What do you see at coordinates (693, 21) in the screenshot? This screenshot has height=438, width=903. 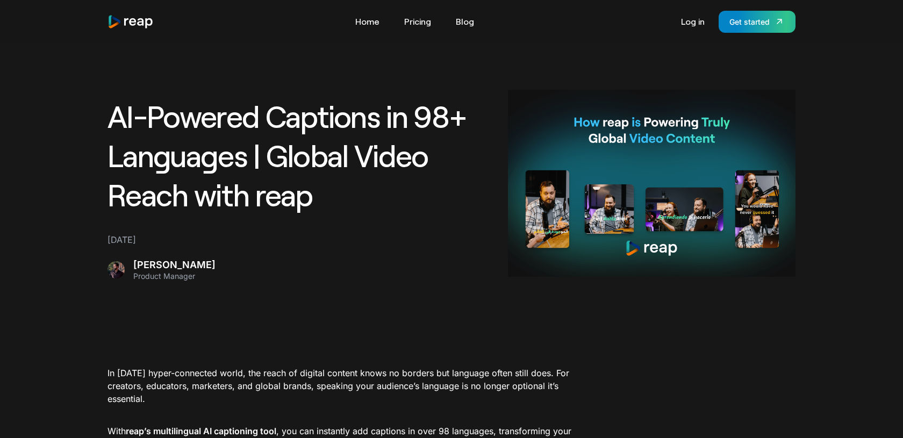 I see `a: Log in` at bounding box center [693, 21].